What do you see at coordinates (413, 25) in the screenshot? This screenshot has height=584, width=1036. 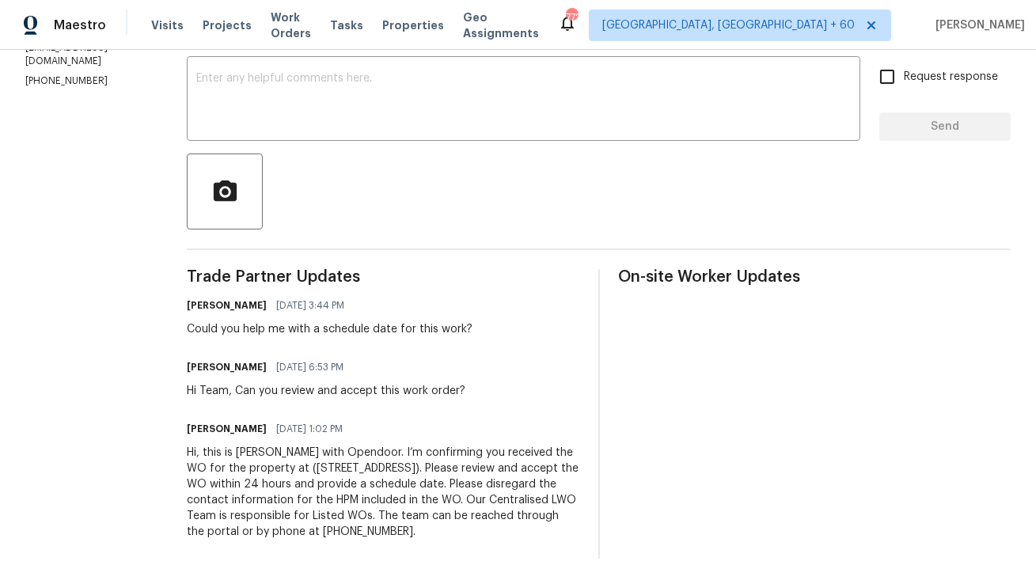 I see `span: Properties` at bounding box center [413, 25].